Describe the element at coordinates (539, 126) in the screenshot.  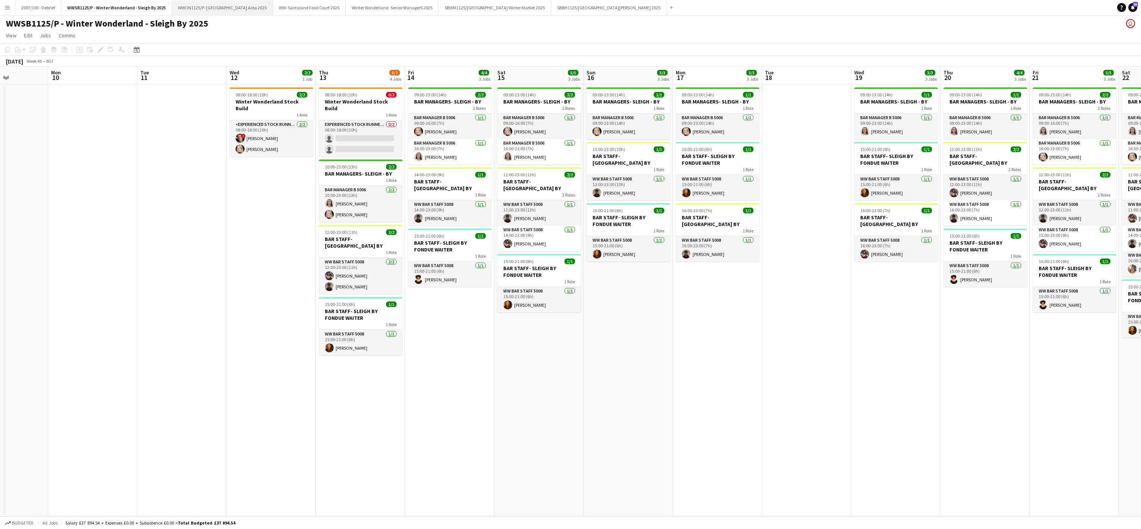
I see `div: 09:00-23:00 (14h)2/2BAR MANAGERS- SLEIGH - BY2 RolesBar Manager B 50061/109:00-16:00 (7h)[PERSON_...` at that location.